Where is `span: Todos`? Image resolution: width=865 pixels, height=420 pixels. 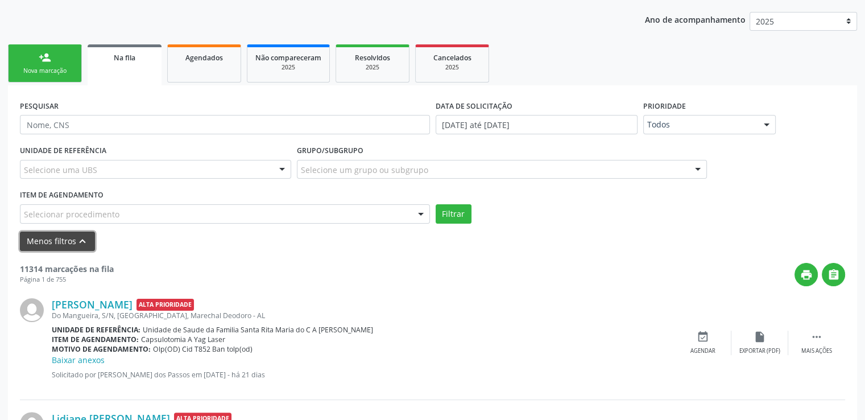 span: Todos is located at coordinates (700, 125).